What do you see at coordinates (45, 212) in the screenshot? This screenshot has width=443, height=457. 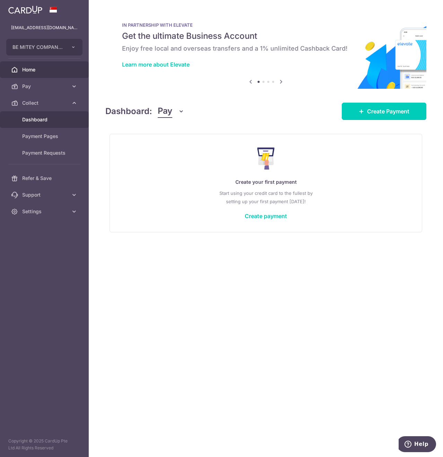 I see `span: Settings` at bounding box center [45, 212].